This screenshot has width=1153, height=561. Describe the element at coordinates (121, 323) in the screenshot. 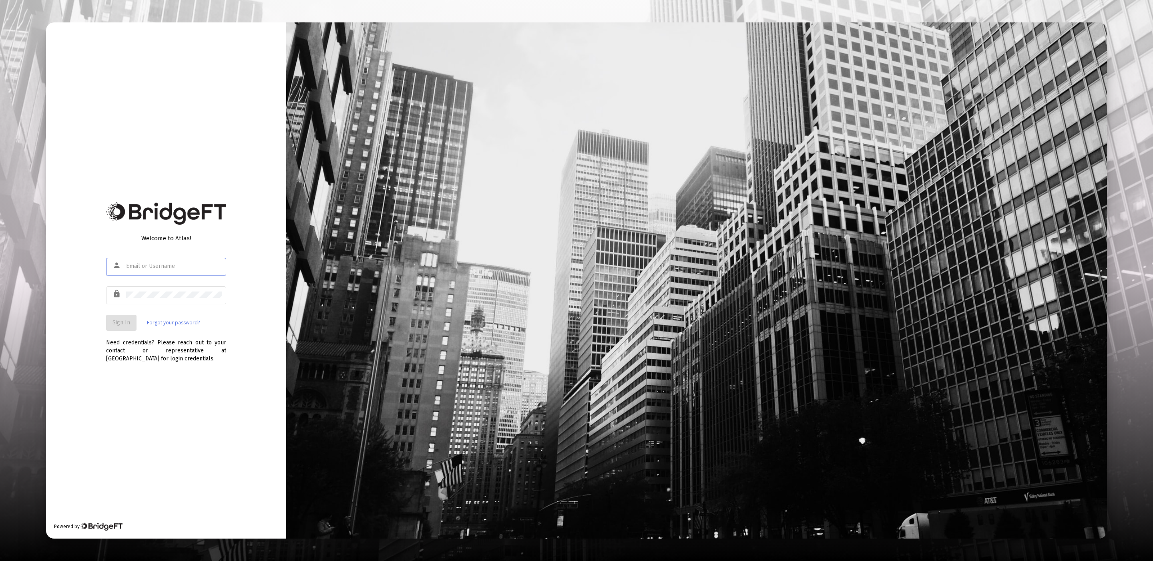

I see `button: Sign In` at that location.